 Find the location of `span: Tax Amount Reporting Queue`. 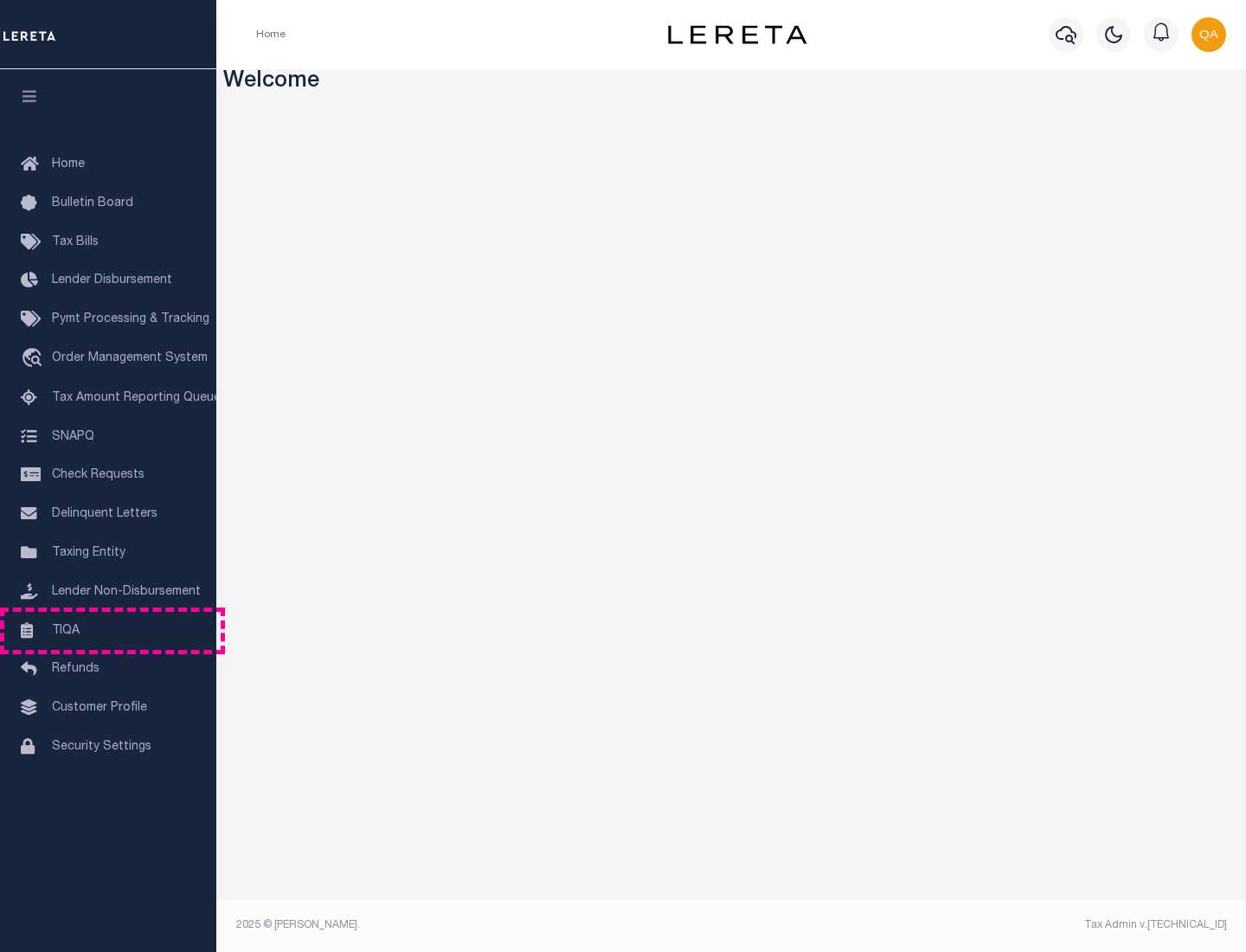

span: Tax Amount Reporting Queue is located at coordinates (136, 398).